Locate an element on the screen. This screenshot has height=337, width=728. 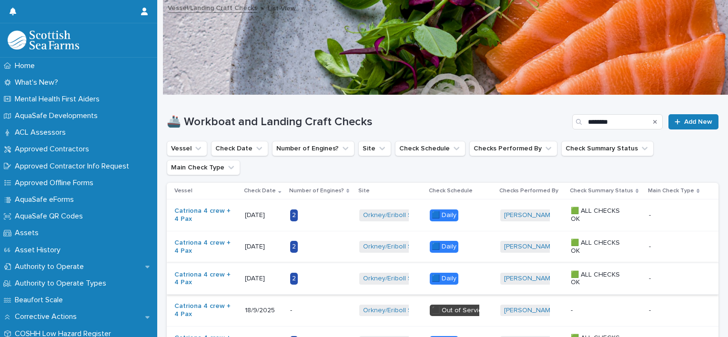
img: bPIBxiqnSb2ggTQWdOVV is located at coordinates (43, 40).